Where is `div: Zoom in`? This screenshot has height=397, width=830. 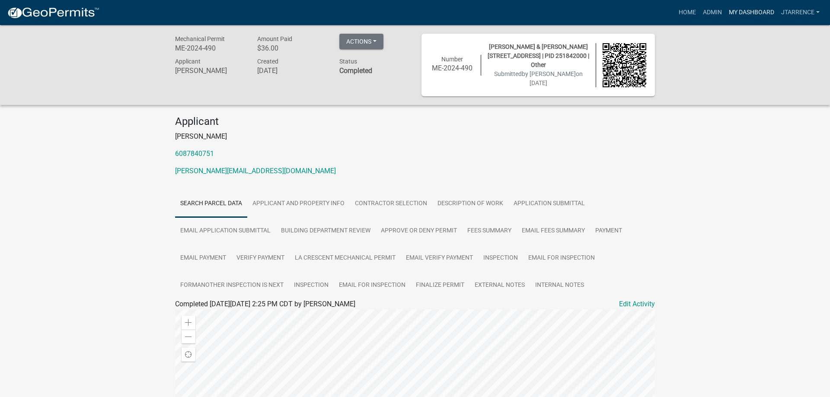 div: Zoom in is located at coordinates (188, 323).